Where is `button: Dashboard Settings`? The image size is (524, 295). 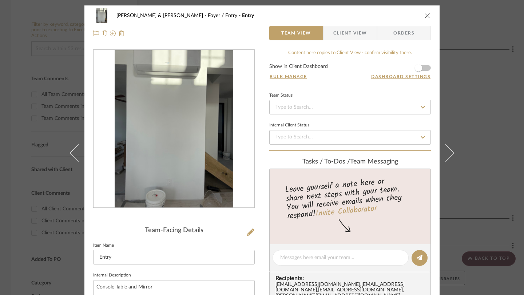
button: Dashboard Settings is located at coordinates (400, 77).